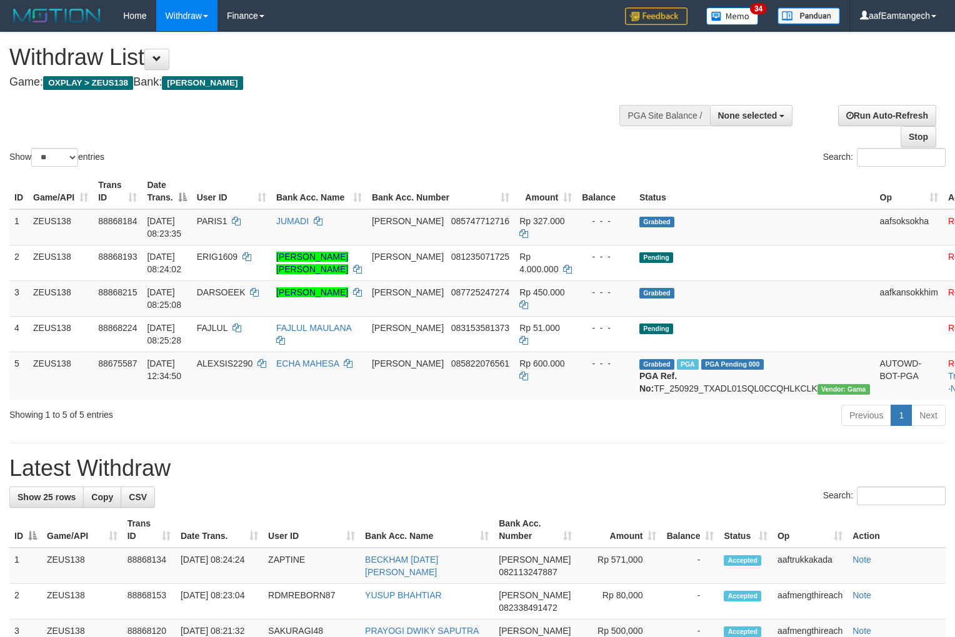 The width and height of the screenshot is (955, 637). I want to click on img: Feedback.jpg, so click(656, 16).